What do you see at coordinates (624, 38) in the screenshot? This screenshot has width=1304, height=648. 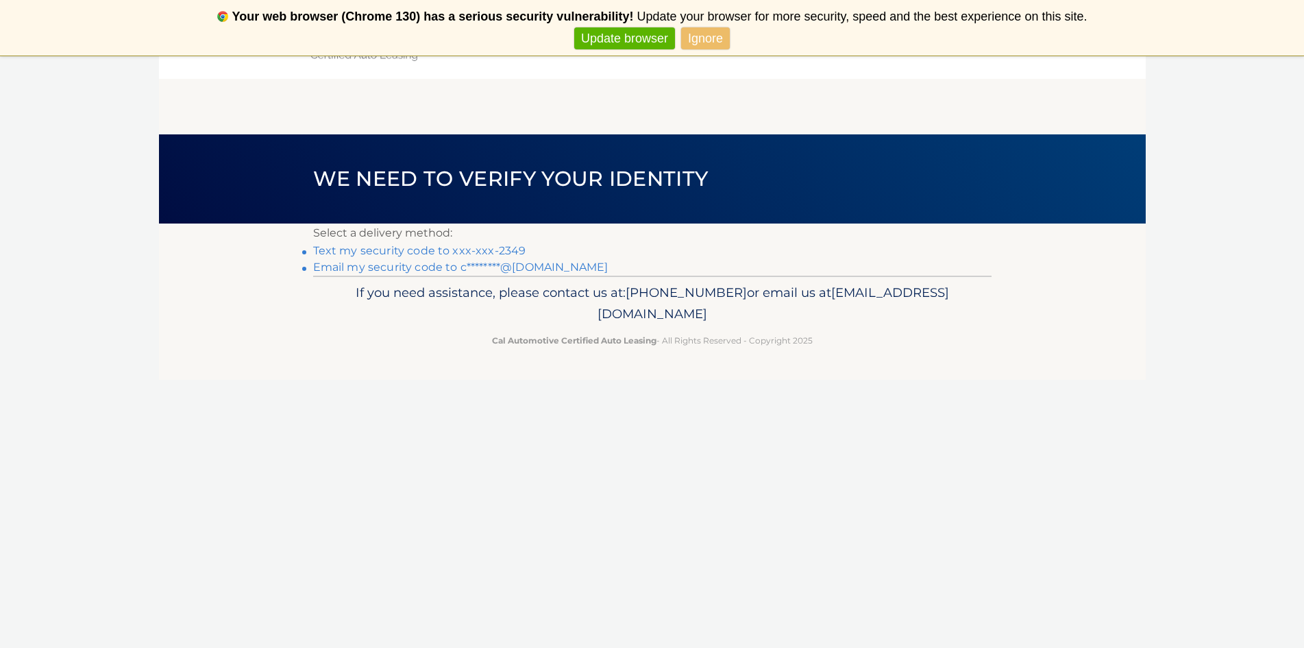 I see `a: Update browser` at bounding box center [624, 38].